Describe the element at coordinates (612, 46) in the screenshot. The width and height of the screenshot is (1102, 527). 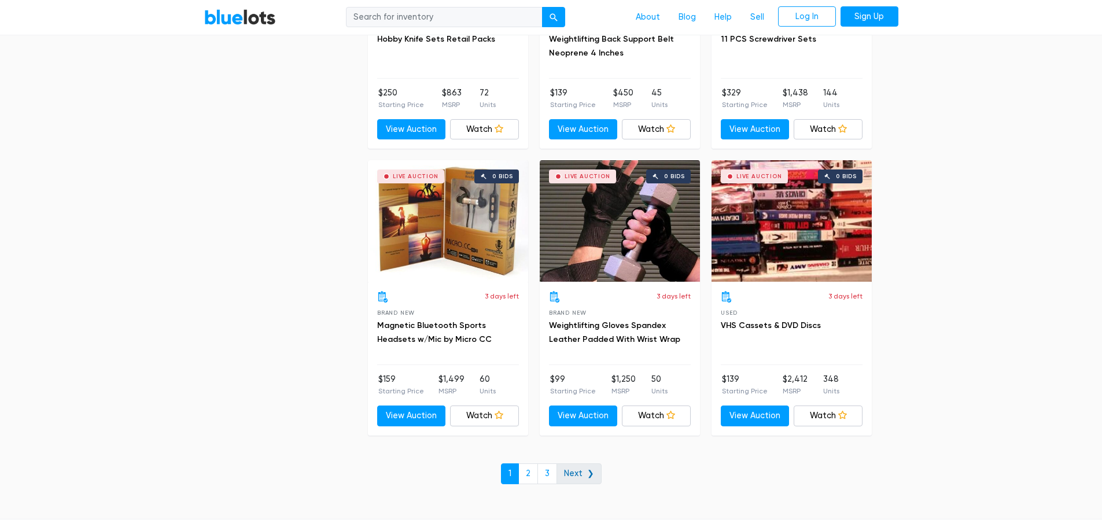
I see `a: Weightlifting Back Support Belt Neoprene 4 Inches` at that location.